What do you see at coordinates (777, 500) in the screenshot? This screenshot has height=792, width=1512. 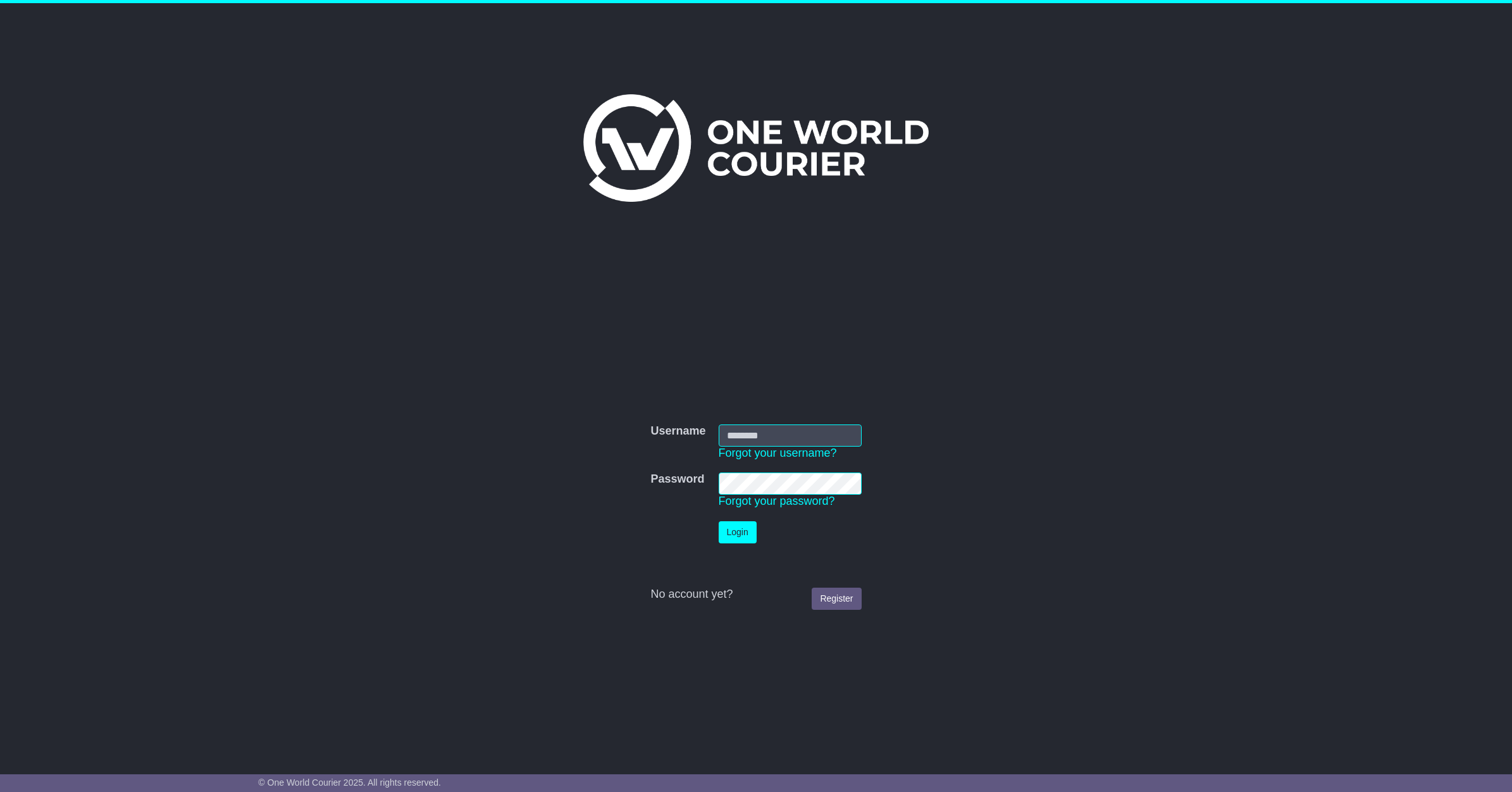 I see `a: Forgot your password?` at bounding box center [777, 500].